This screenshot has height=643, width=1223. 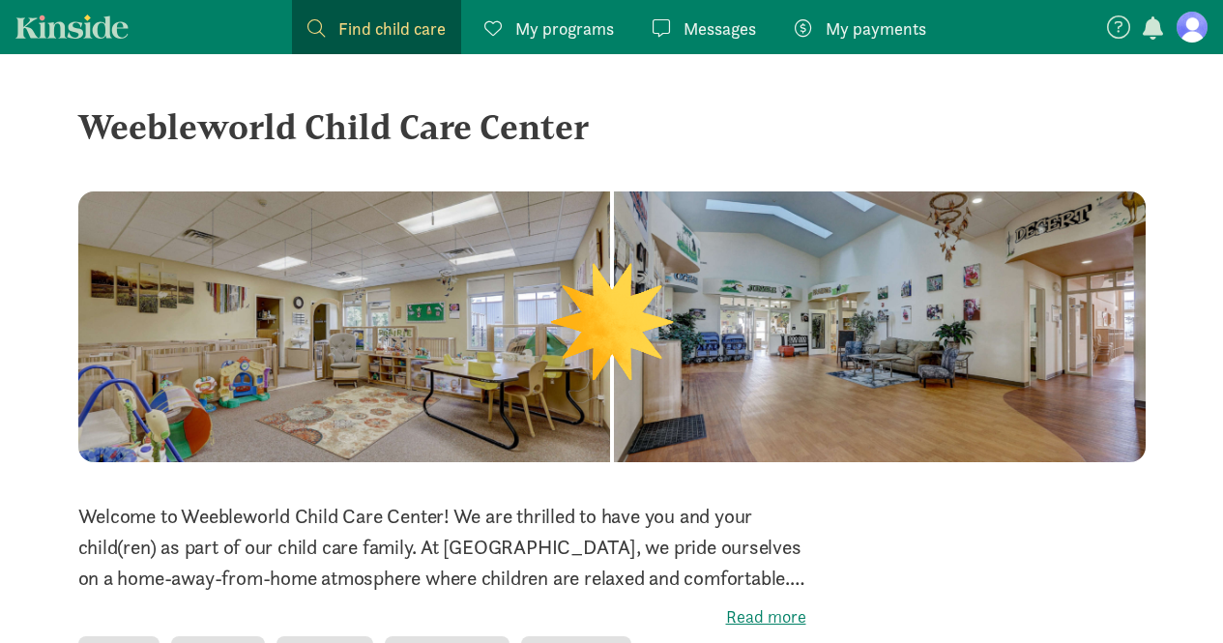 What do you see at coordinates (612, 127) in the screenshot?
I see `div: Weebleworld Child Care Center` at bounding box center [612, 127].